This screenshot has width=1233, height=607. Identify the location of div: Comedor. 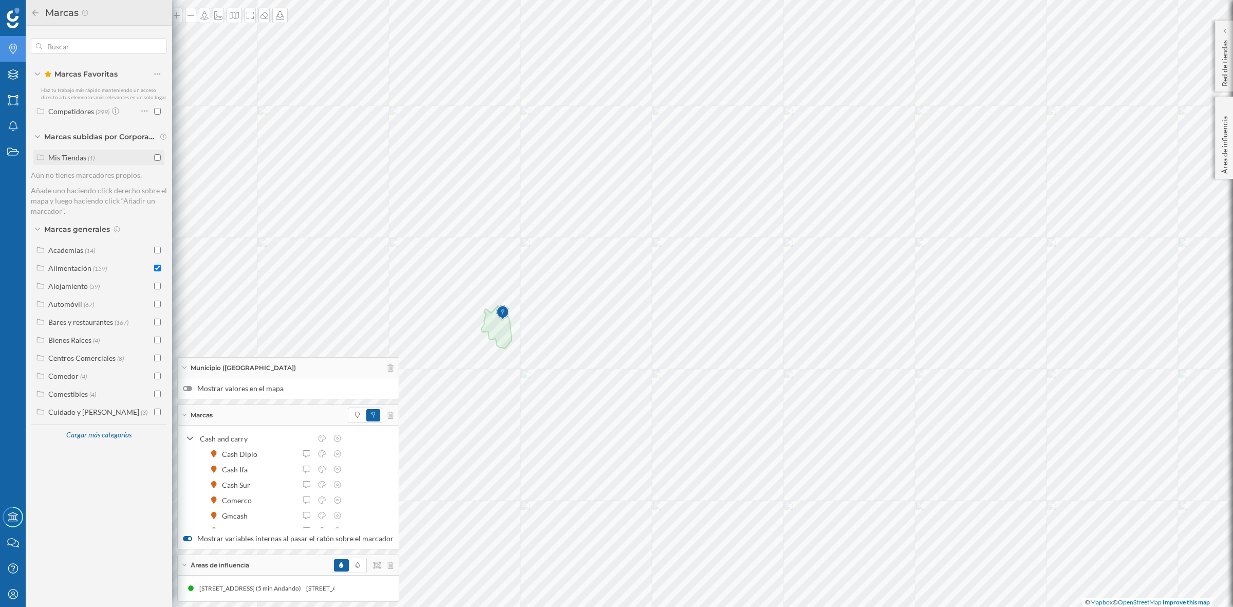
(63, 375).